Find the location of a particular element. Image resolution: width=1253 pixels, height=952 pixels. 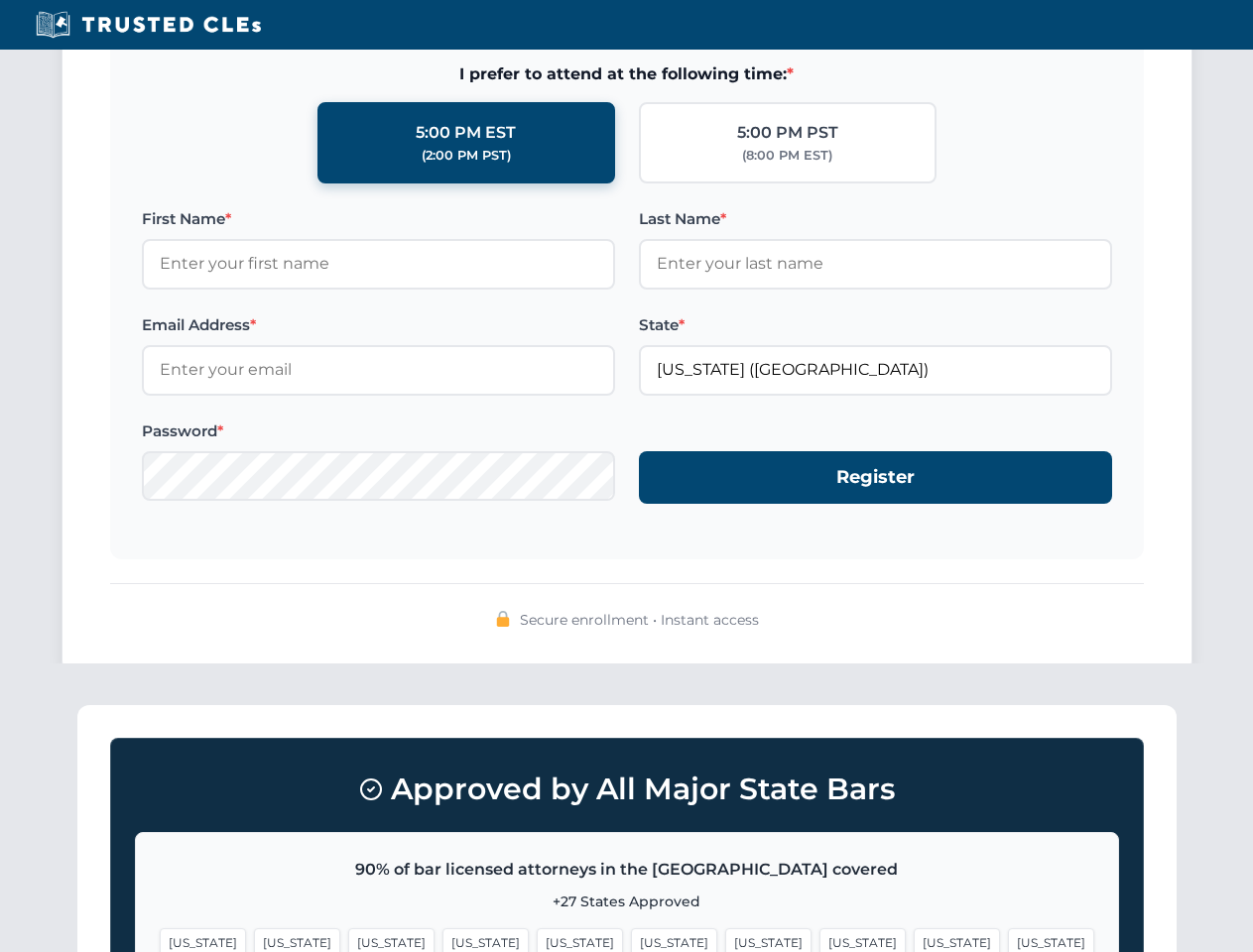

img: Trusted CLEs is located at coordinates (148, 25).